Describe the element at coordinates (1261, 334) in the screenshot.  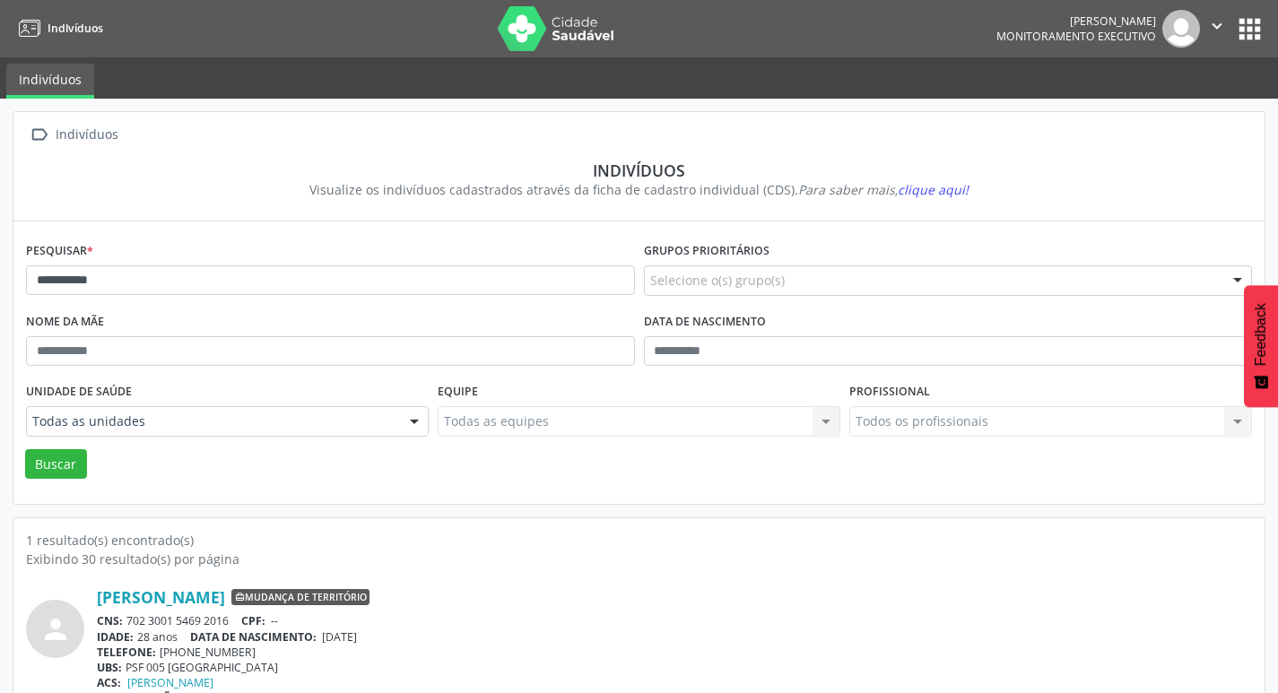
I see `span: Feedback` at that location.